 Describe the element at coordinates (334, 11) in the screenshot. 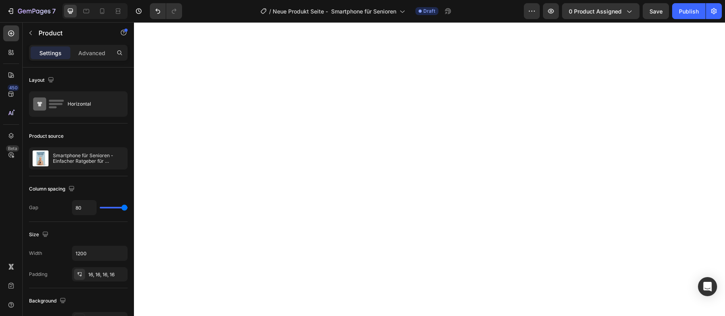

I see `span: Neue Produkt Seite - Smartphone für Senioren` at that location.